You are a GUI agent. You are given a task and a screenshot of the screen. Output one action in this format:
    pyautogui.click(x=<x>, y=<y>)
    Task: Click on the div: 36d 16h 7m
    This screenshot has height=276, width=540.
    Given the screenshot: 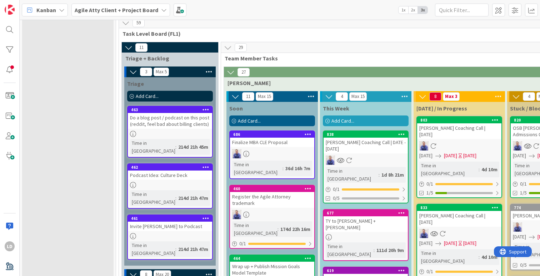 What is the action you would take?
    pyautogui.click(x=298, y=168)
    